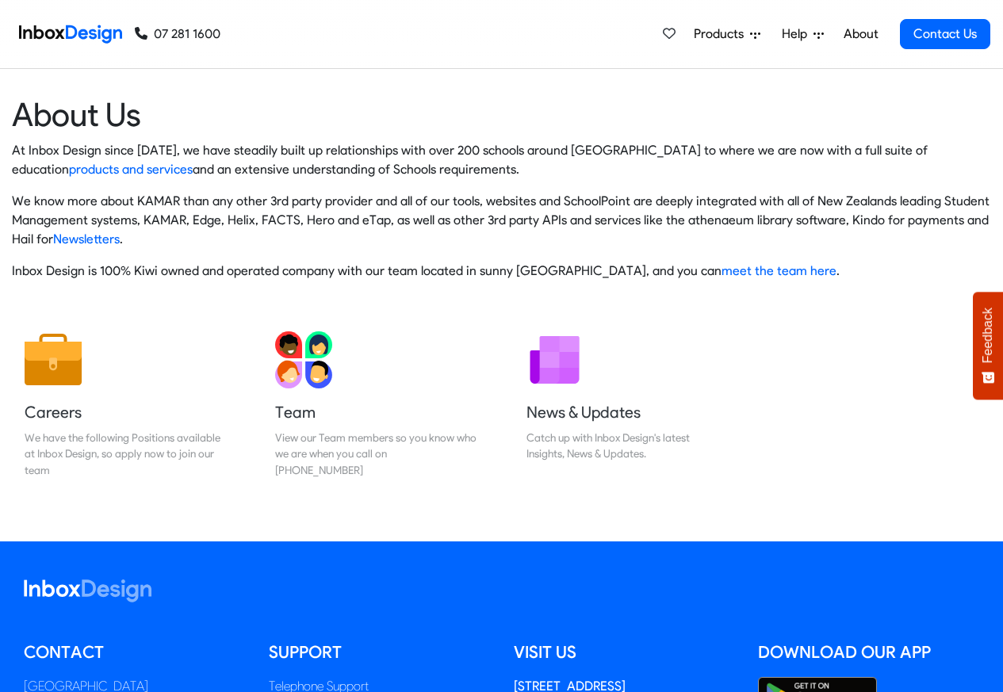 This screenshot has width=1003, height=692. I want to click on a: Careers We have the following Positions available at Inbox Design, so apply now to join our team, so click(125, 404).